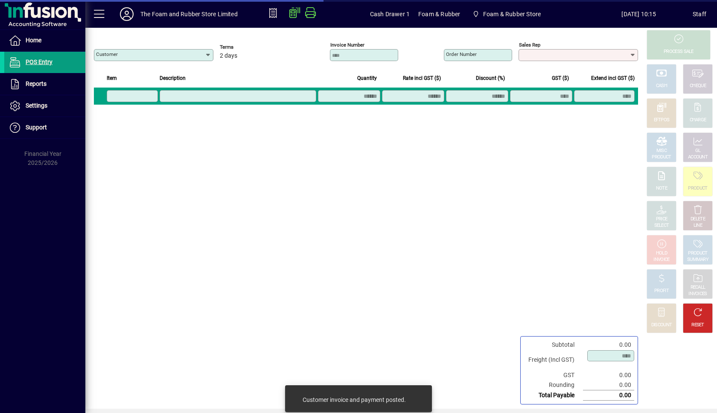  I want to click on span: Settings, so click(36, 105).